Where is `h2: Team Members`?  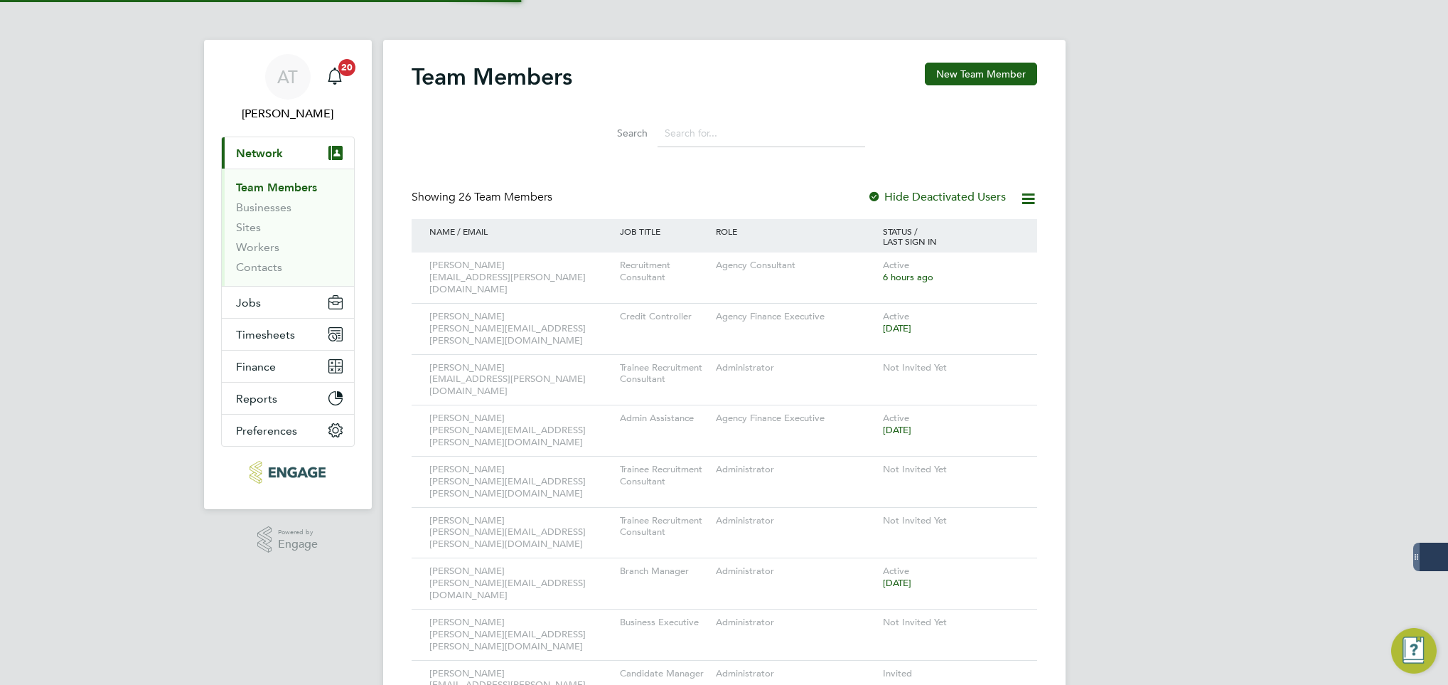
h2: Team Members is located at coordinates (492, 77).